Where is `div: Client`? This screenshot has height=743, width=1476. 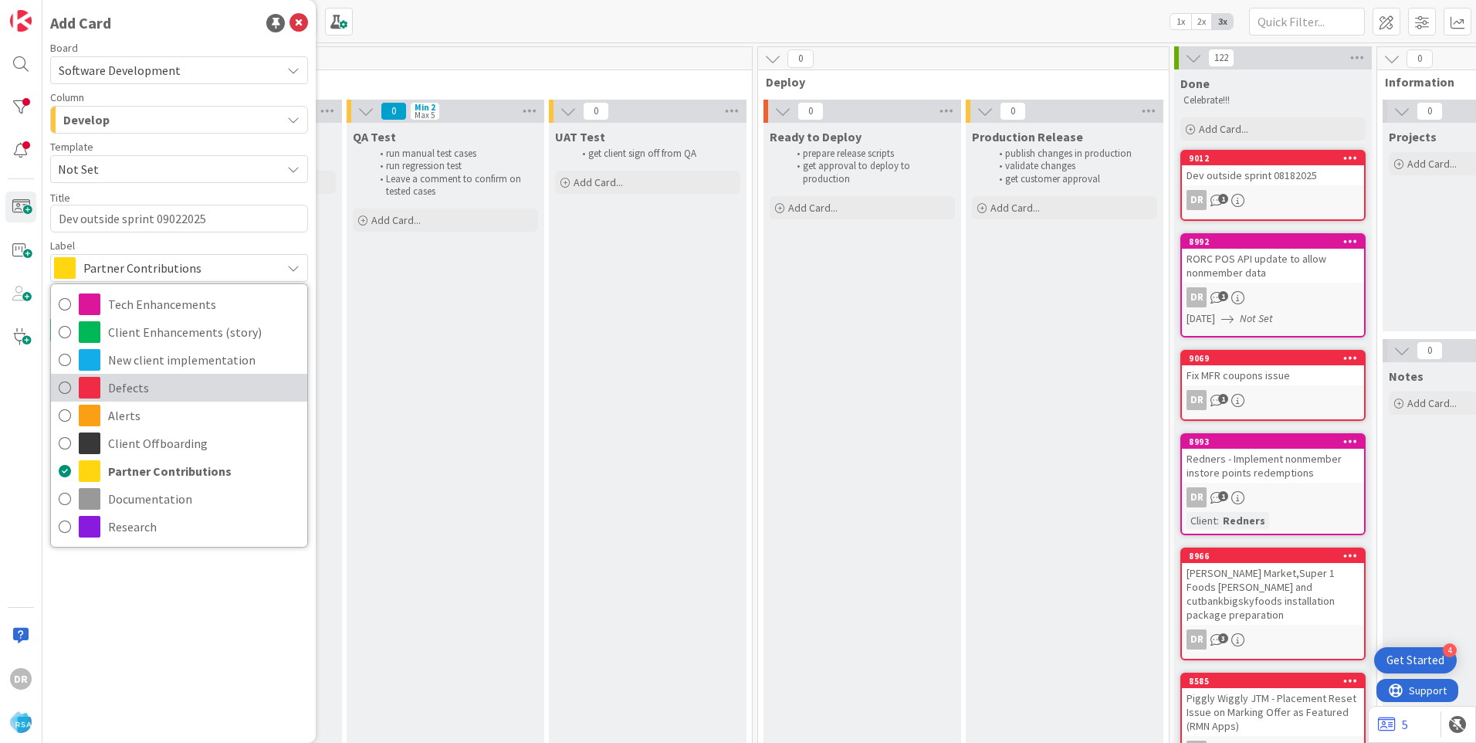
div: Client is located at coordinates (1201, 520).